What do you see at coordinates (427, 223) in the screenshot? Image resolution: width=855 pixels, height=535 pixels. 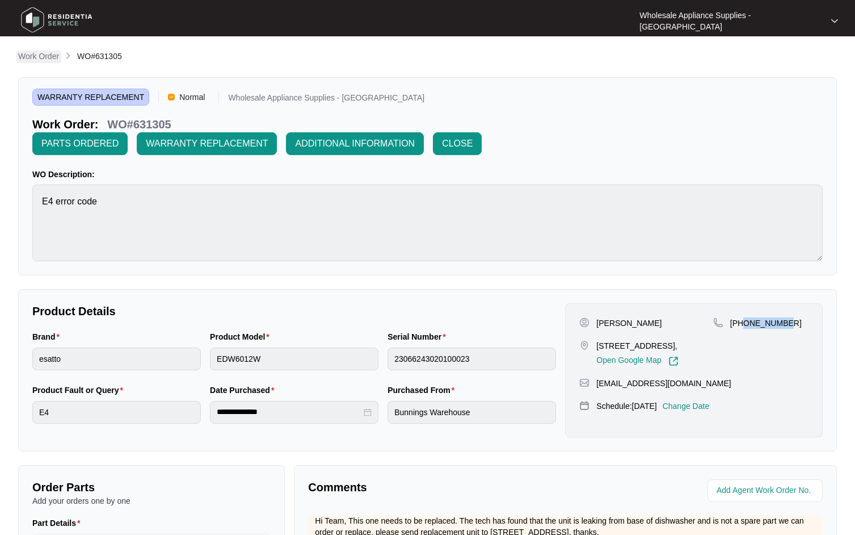 I see `textarea: E4 error code` at bounding box center [427, 223].